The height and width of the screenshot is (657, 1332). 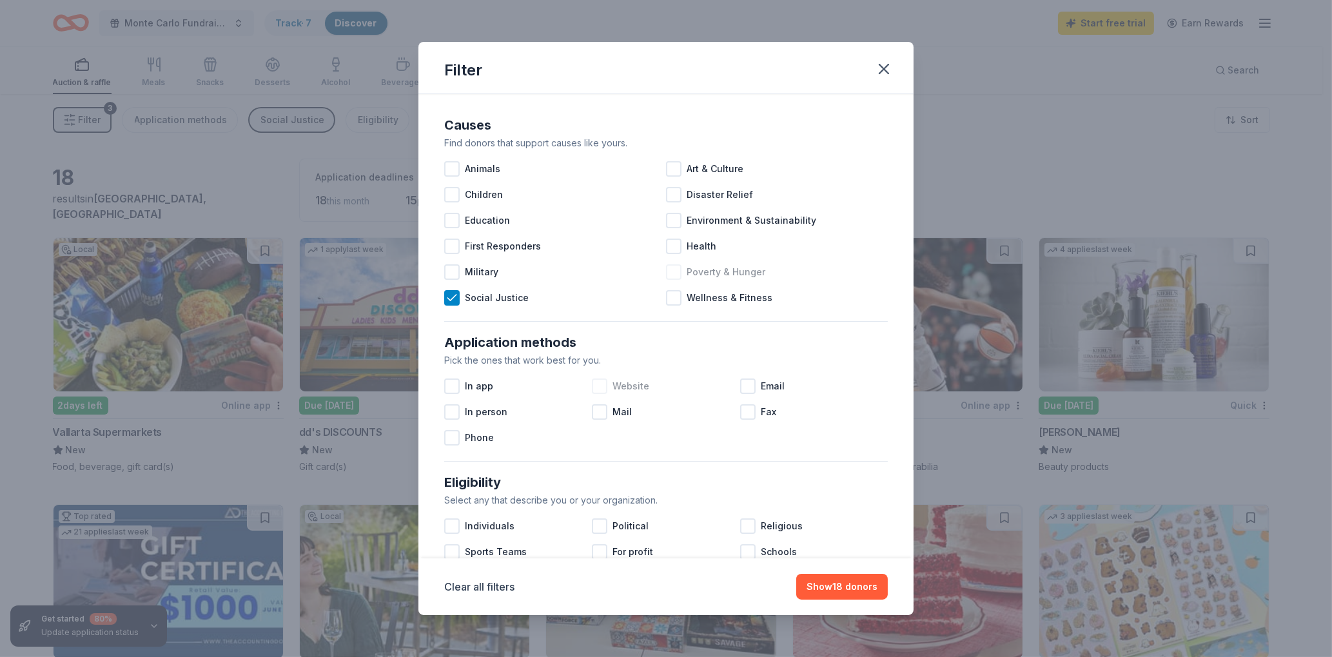 What do you see at coordinates (842, 587) in the screenshot?
I see `button: Show18 donors` at bounding box center [842, 587].